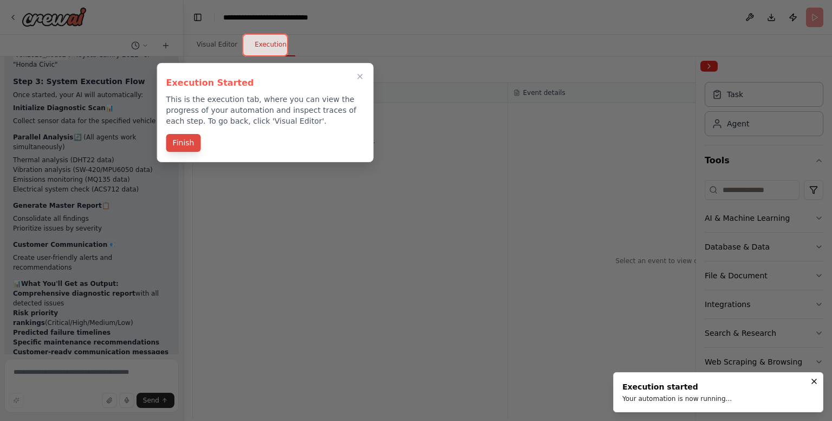 Image resolution: width=832 pixels, height=421 pixels. What do you see at coordinates (266, 110) in the screenshot?
I see `p: This is the execution tab, where you can view the progress of your automation and inspect traces ...` at bounding box center [266, 110].